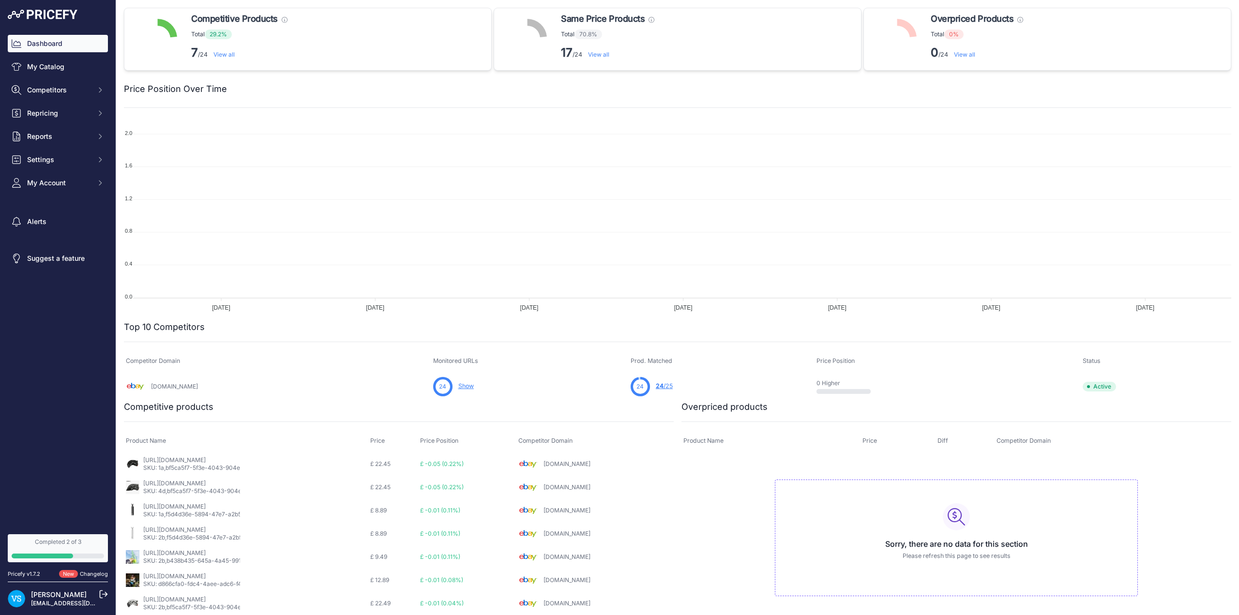  I want to click on button: Settings, so click(58, 160).